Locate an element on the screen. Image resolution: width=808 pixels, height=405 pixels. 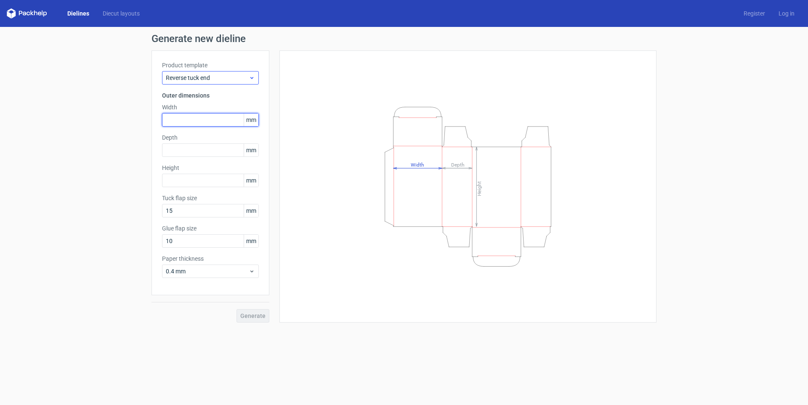
tspan: Depth is located at coordinates (458, 165).